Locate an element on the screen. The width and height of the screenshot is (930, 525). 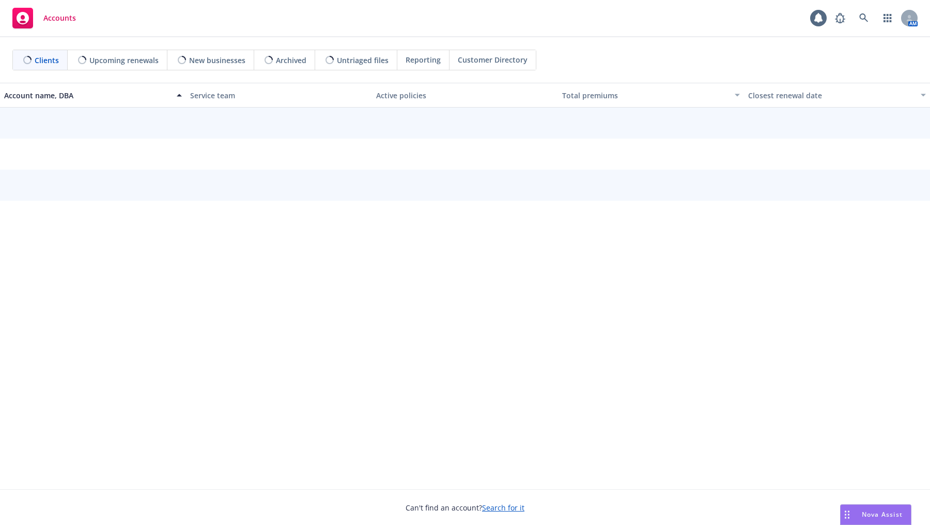
div: Drag to move is located at coordinates (847, 514).